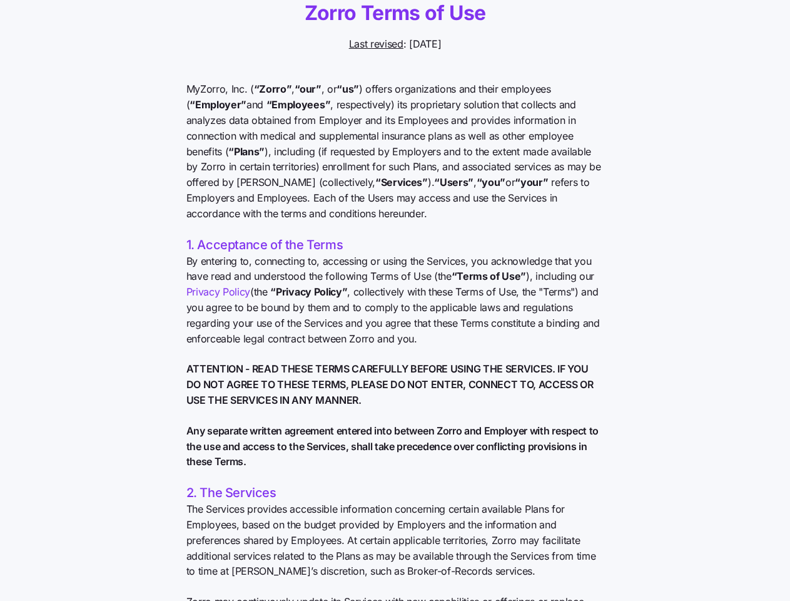  I want to click on span: The Services provides accessible information concerning certain available Plans for Employees, ba..., so click(395, 540).